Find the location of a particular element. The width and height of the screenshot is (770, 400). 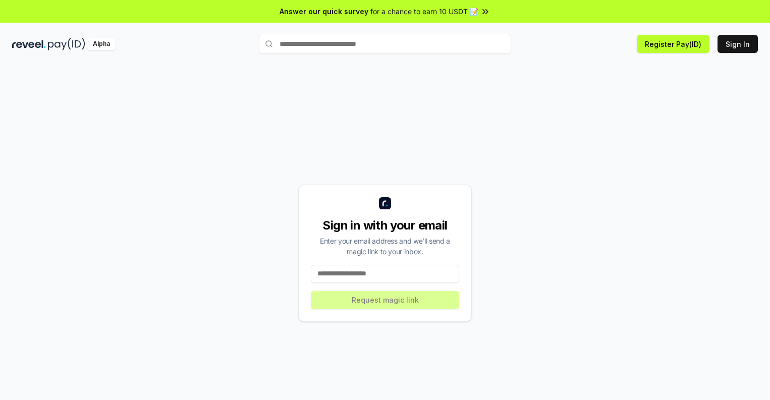

div: Sign in with your email is located at coordinates (385, 226).